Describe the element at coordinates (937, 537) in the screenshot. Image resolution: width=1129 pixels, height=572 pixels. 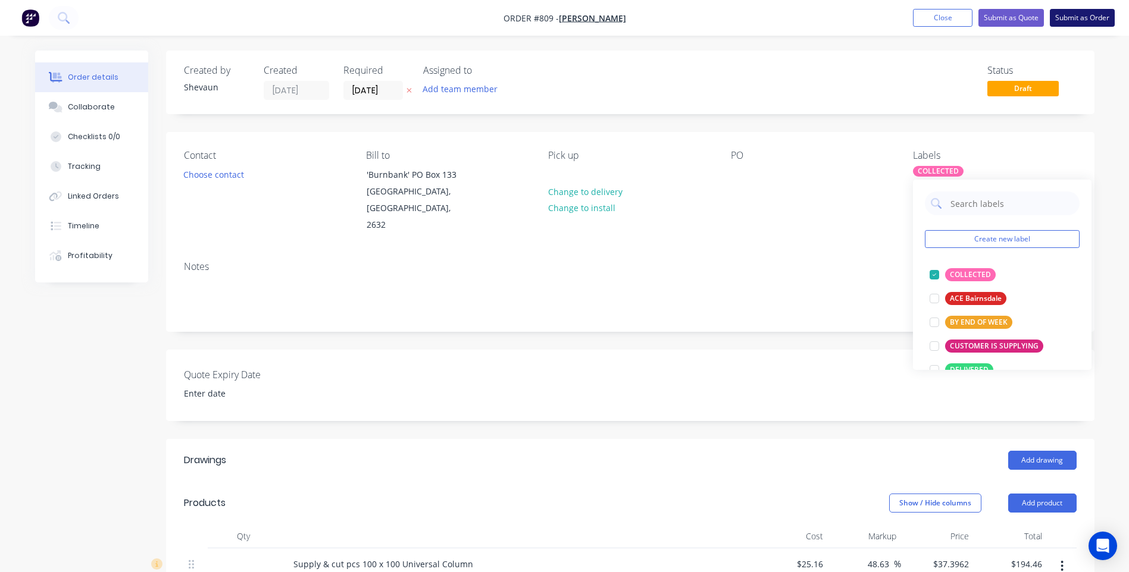
I see `div: Price` at that location.